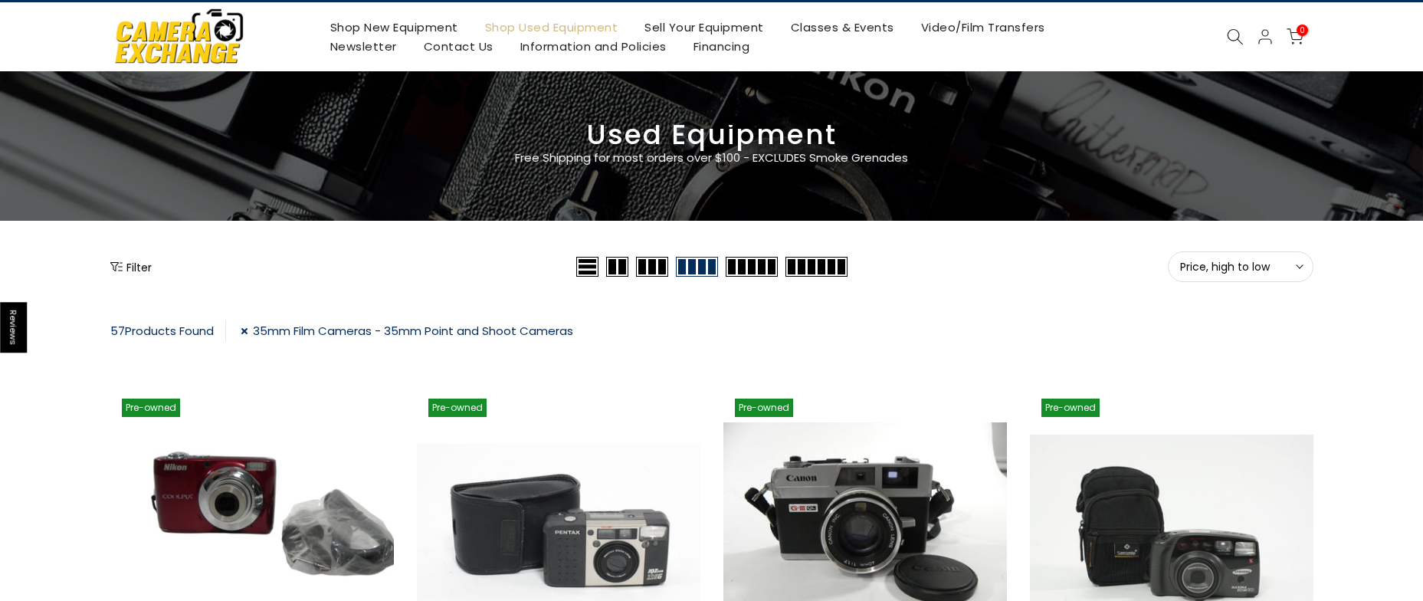 The width and height of the screenshot is (1423, 601). I want to click on h3: Used Equipment, so click(712, 135).